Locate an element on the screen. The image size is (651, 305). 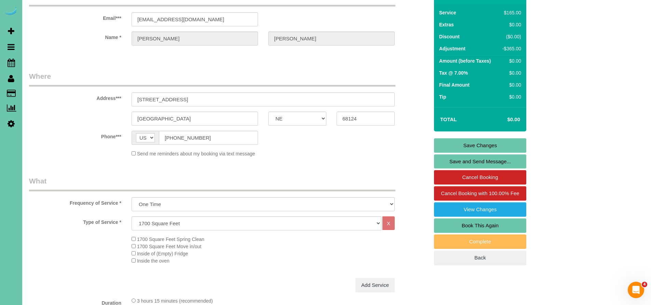
legend: Where is located at coordinates (212, 79).